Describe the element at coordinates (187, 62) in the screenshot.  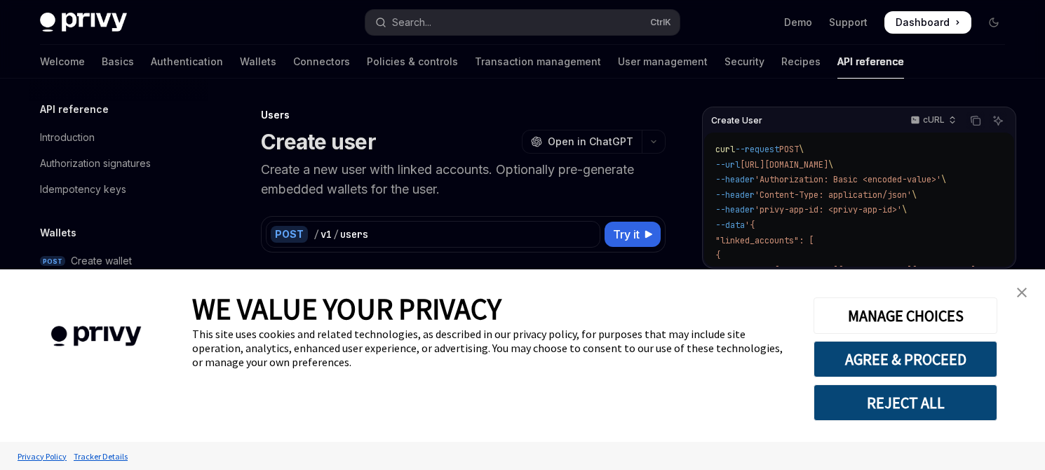
I see `a: Authentication` at that location.